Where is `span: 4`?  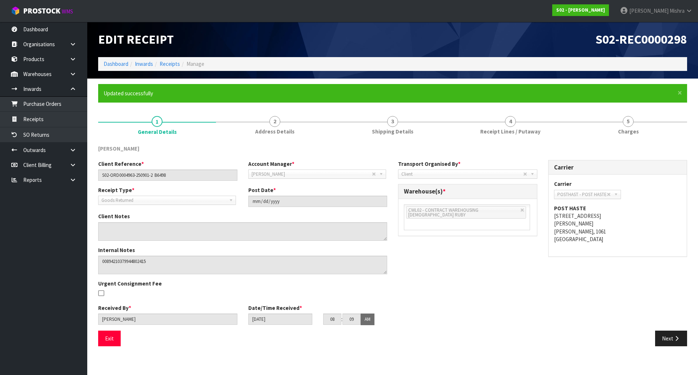
span: 4 is located at coordinates (510, 121).